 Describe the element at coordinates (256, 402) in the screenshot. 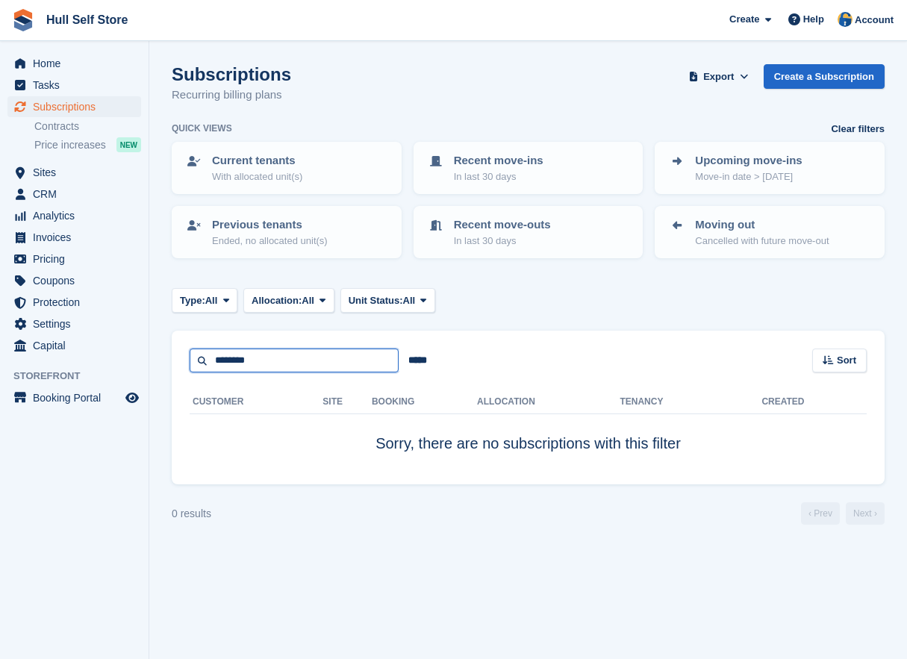

I see `th: Customer` at that location.